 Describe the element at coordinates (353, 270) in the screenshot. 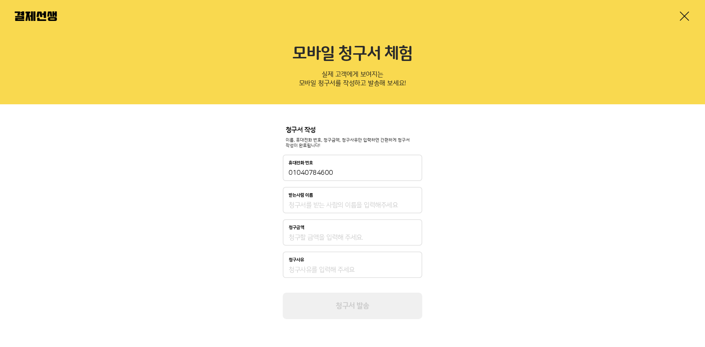

I see `input: 청구사유` at that location.